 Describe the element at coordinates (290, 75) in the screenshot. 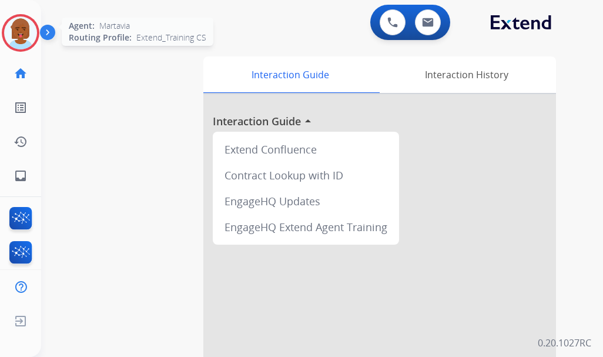

I see `div: Interaction Guide` at that location.